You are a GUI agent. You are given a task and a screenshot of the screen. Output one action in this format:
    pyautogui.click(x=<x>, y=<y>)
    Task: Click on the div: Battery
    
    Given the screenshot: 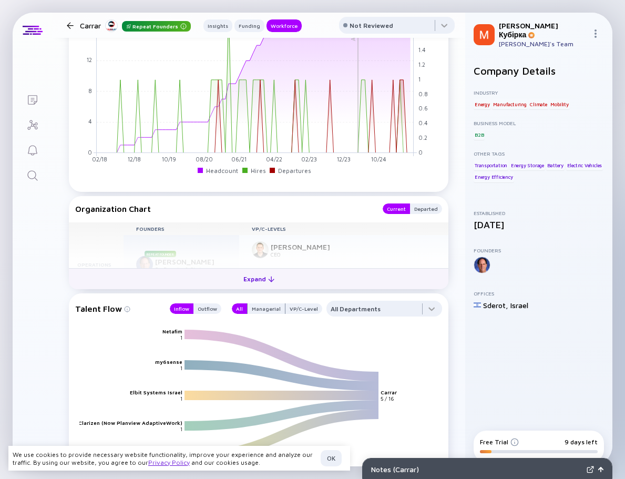 What is the action you would take?
    pyautogui.click(x=555, y=165)
    